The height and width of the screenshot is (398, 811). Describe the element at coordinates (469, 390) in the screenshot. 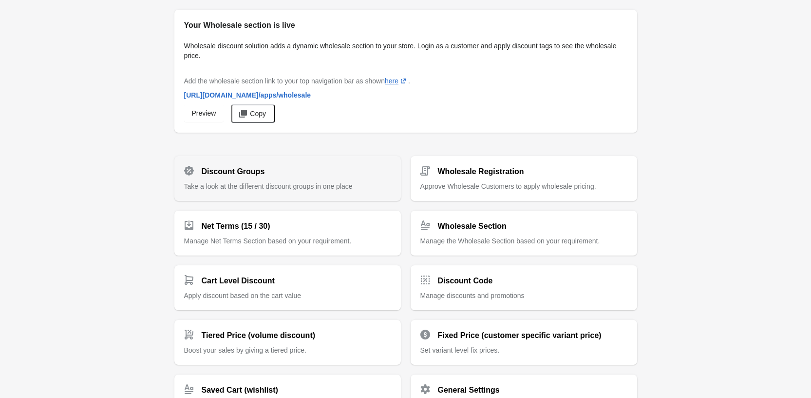

I see `h2: General Settings` at that location.